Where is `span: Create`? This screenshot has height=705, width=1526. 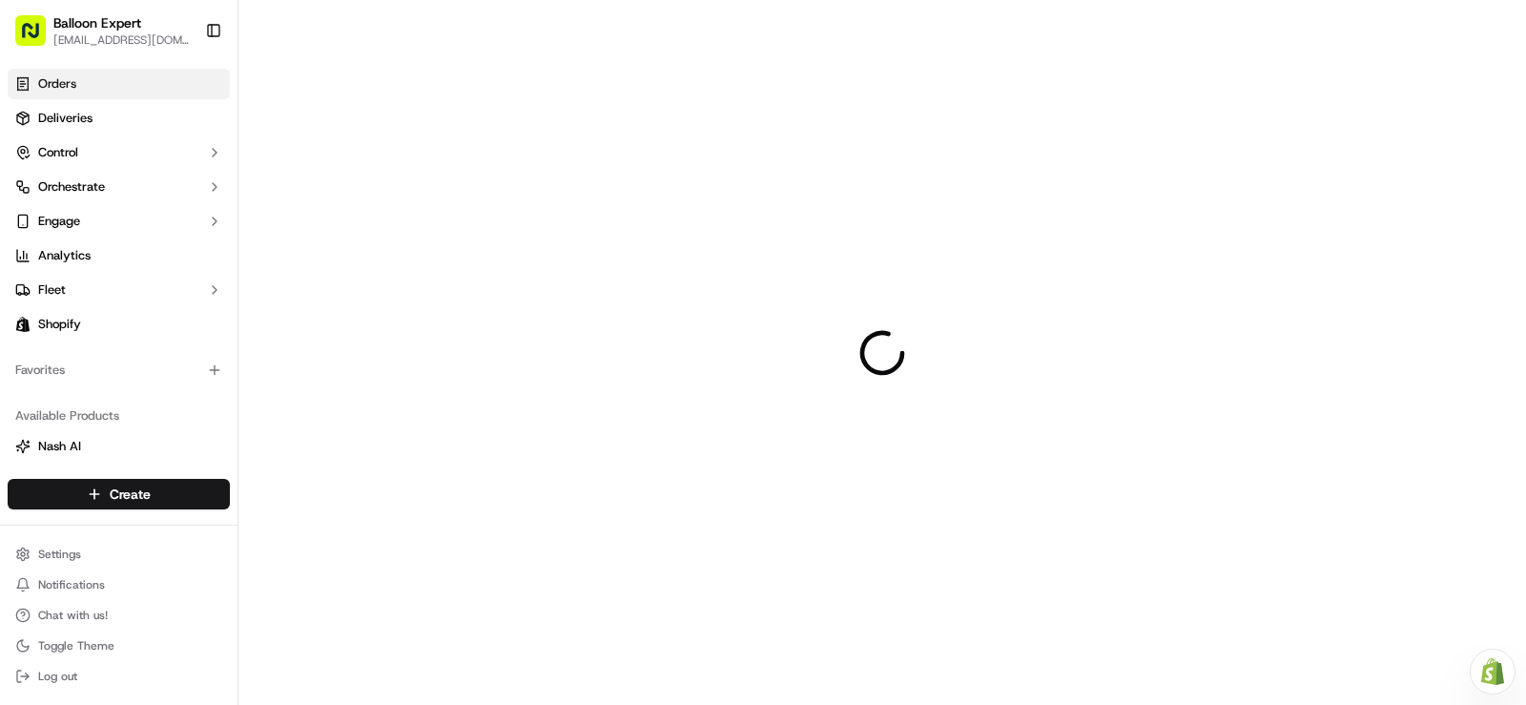 span: Create is located at coordinates (130, 494).